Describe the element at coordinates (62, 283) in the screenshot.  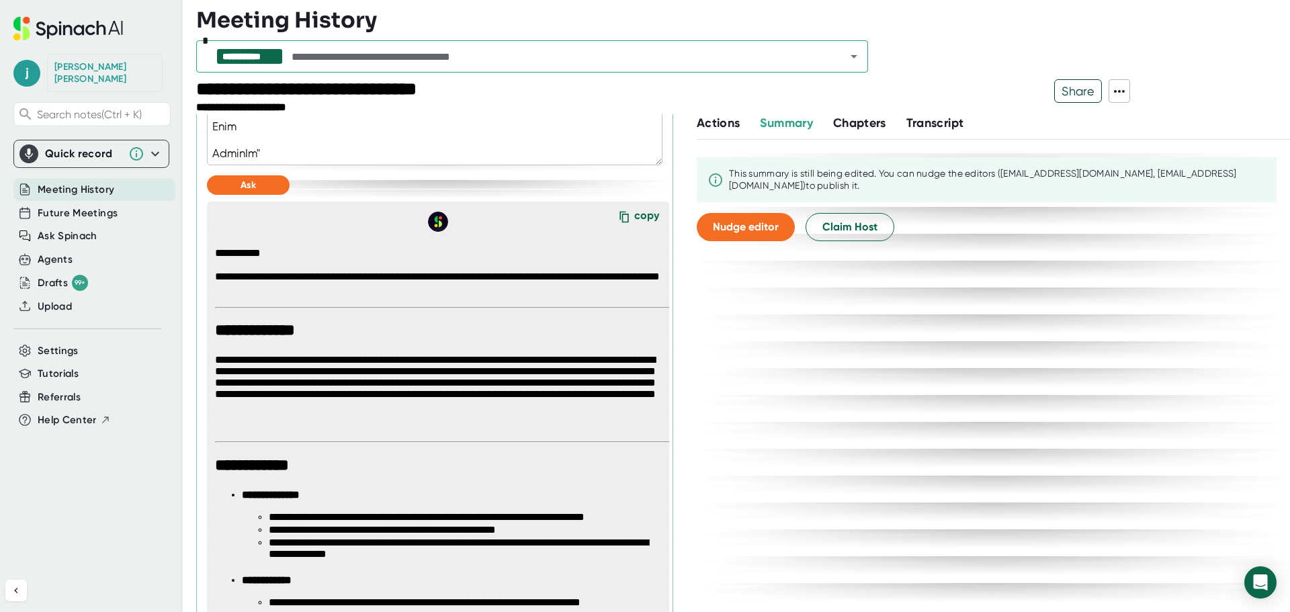
I see `div: Drafts` at that location.